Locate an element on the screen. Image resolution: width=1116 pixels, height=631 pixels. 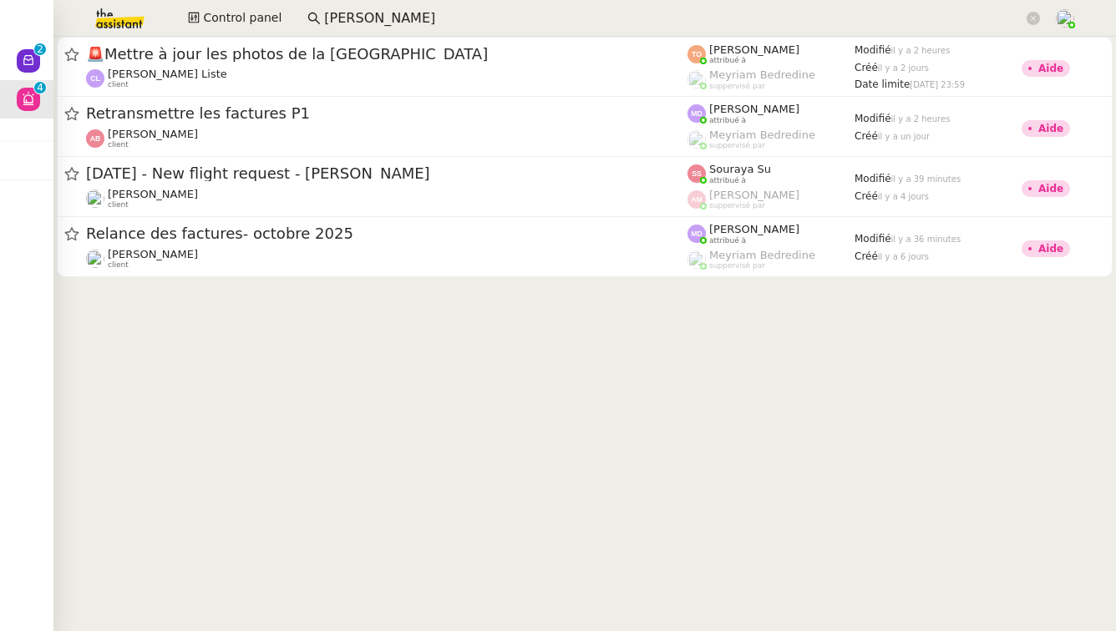
span: il y a un jour is located at coordinates (904, 136).